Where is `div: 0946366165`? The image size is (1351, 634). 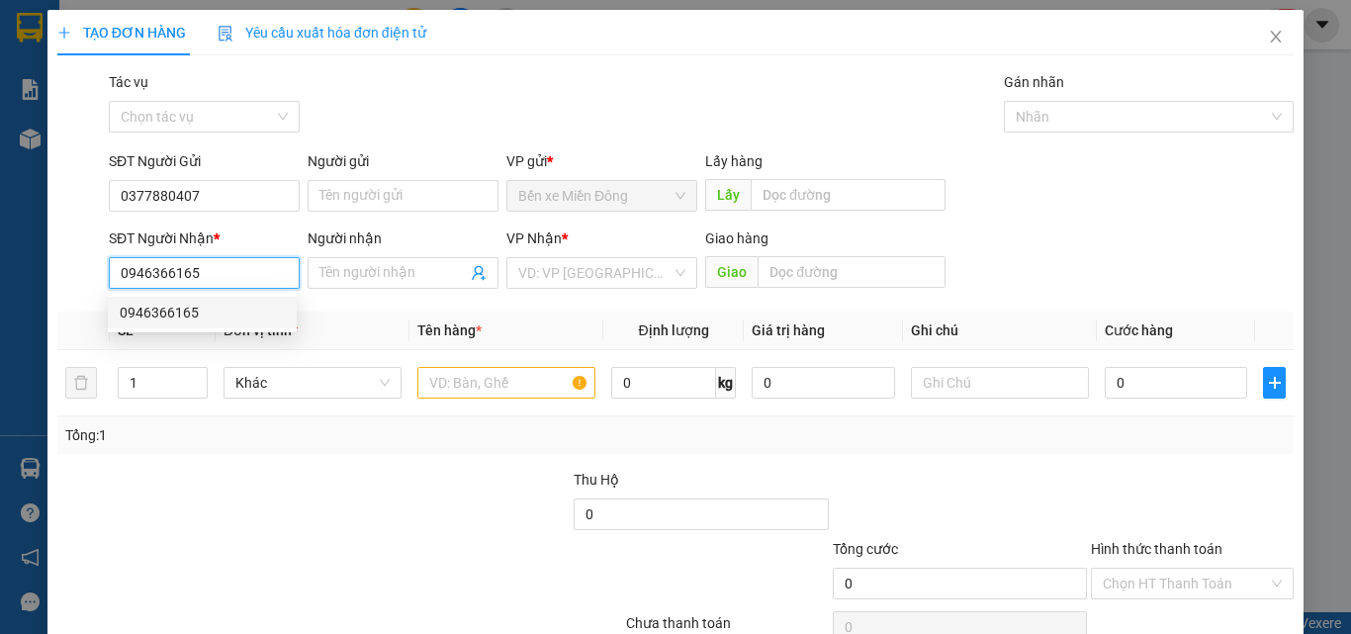 div: 0946366165 is located at coordinates (202, 312).